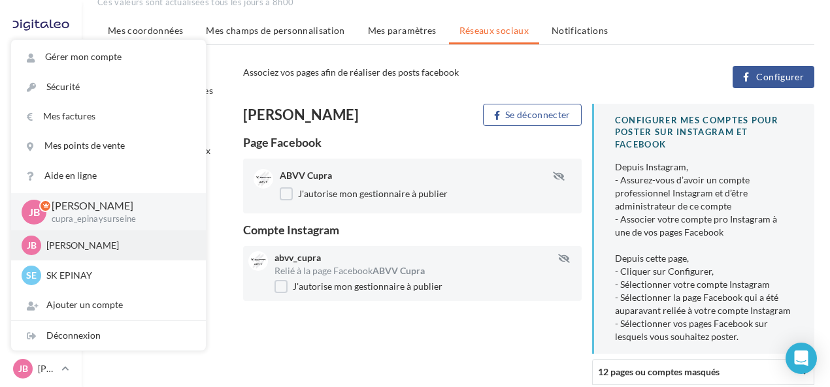 This screenshot has width=830, height=387. I want to click on span: Mes coordonnées, so click(145, 30).